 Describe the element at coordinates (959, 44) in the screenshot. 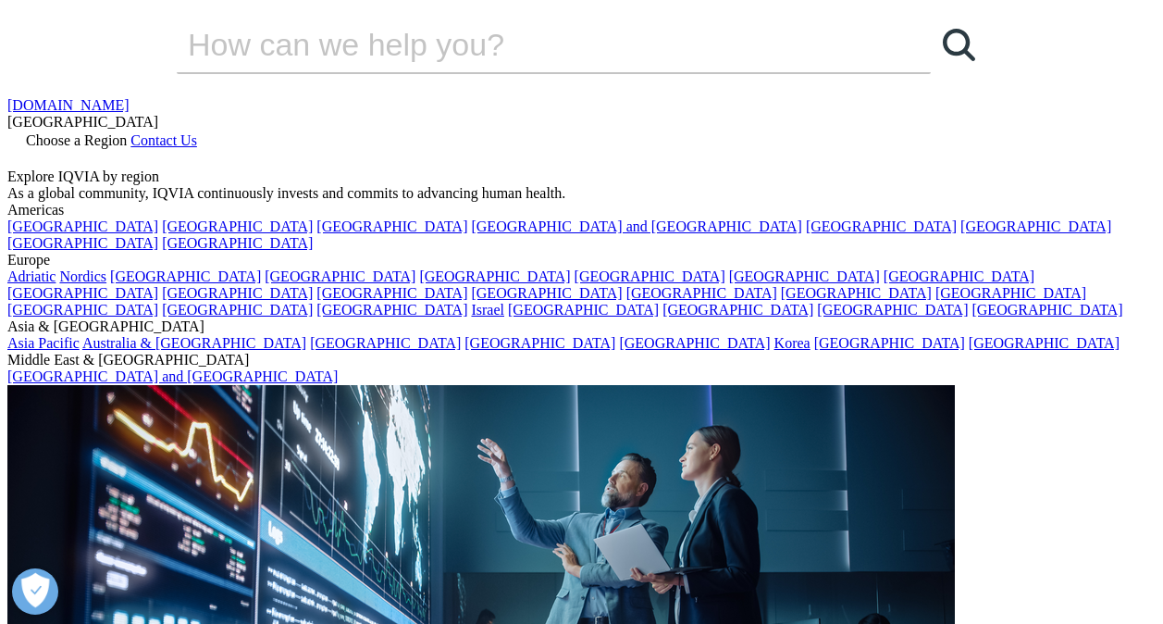

I see `svg: Search` at that location.